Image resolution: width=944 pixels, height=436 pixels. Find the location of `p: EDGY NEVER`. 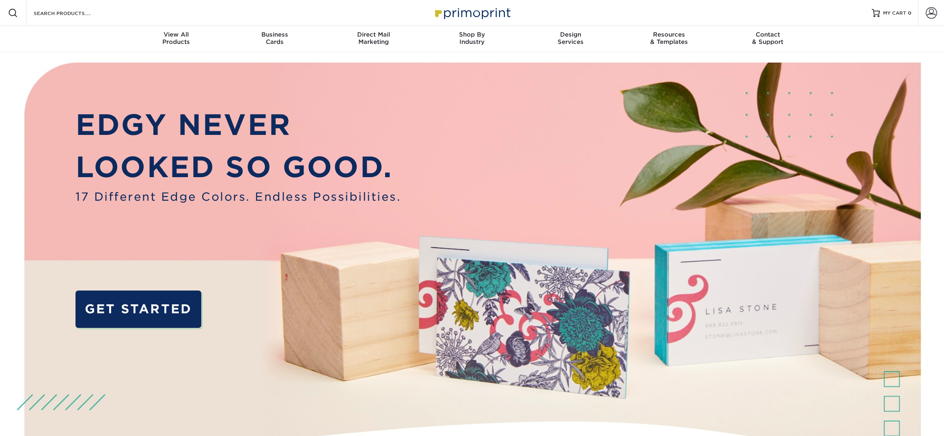

p: EDGY NEVER is located at coordinates (238, 125).